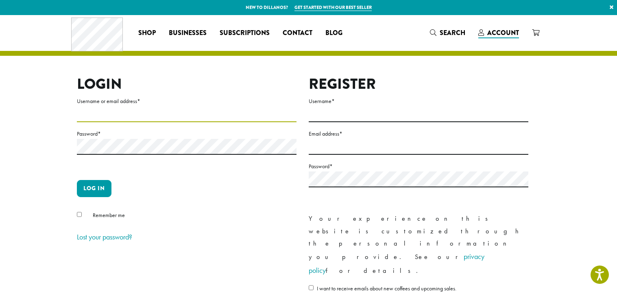 The image size is (617, 292). What do you see at coordinates (147, 33) in the screenshot?
I see `a: Shop` at bounding box center [147, 33].